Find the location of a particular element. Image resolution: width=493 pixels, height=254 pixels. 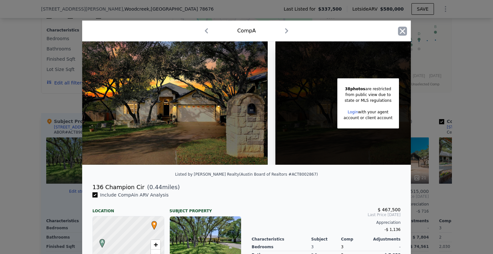

div: Adjustments is located at coordinates (386, 239).